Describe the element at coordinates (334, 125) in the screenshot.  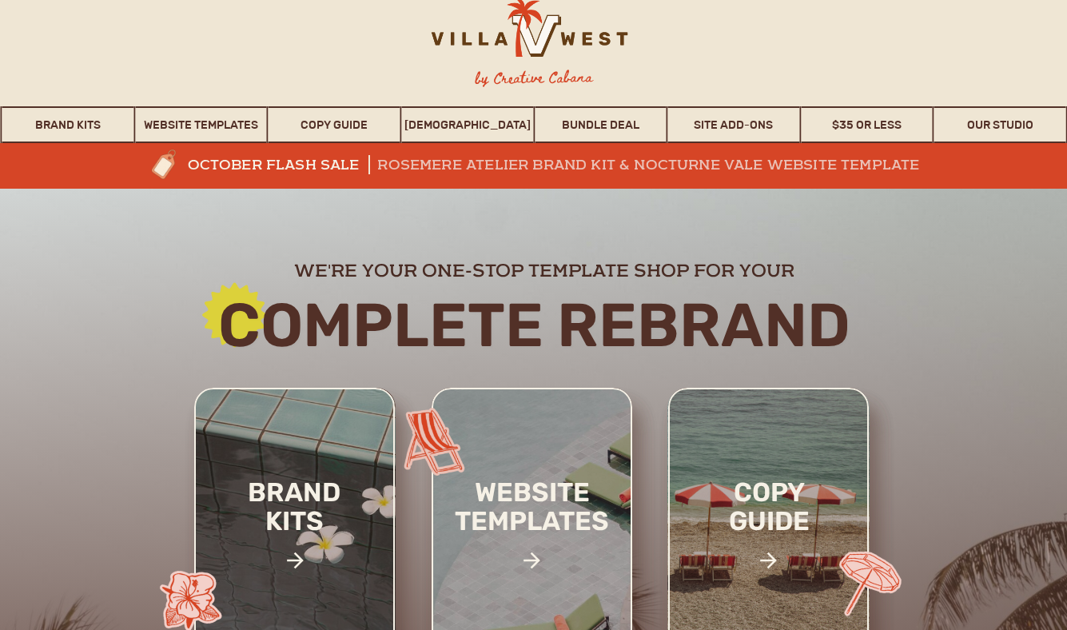
I see `a: Copy Guide` at that location.